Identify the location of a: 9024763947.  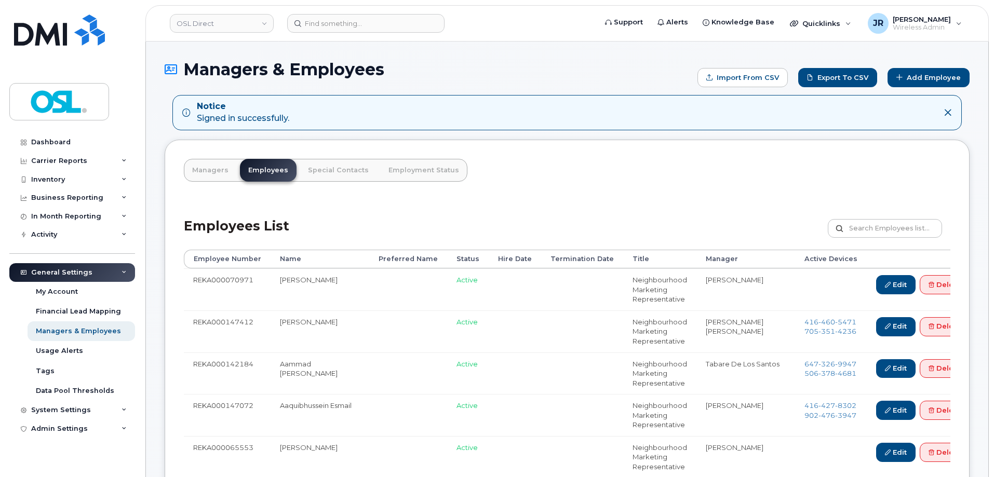
(830, 415).